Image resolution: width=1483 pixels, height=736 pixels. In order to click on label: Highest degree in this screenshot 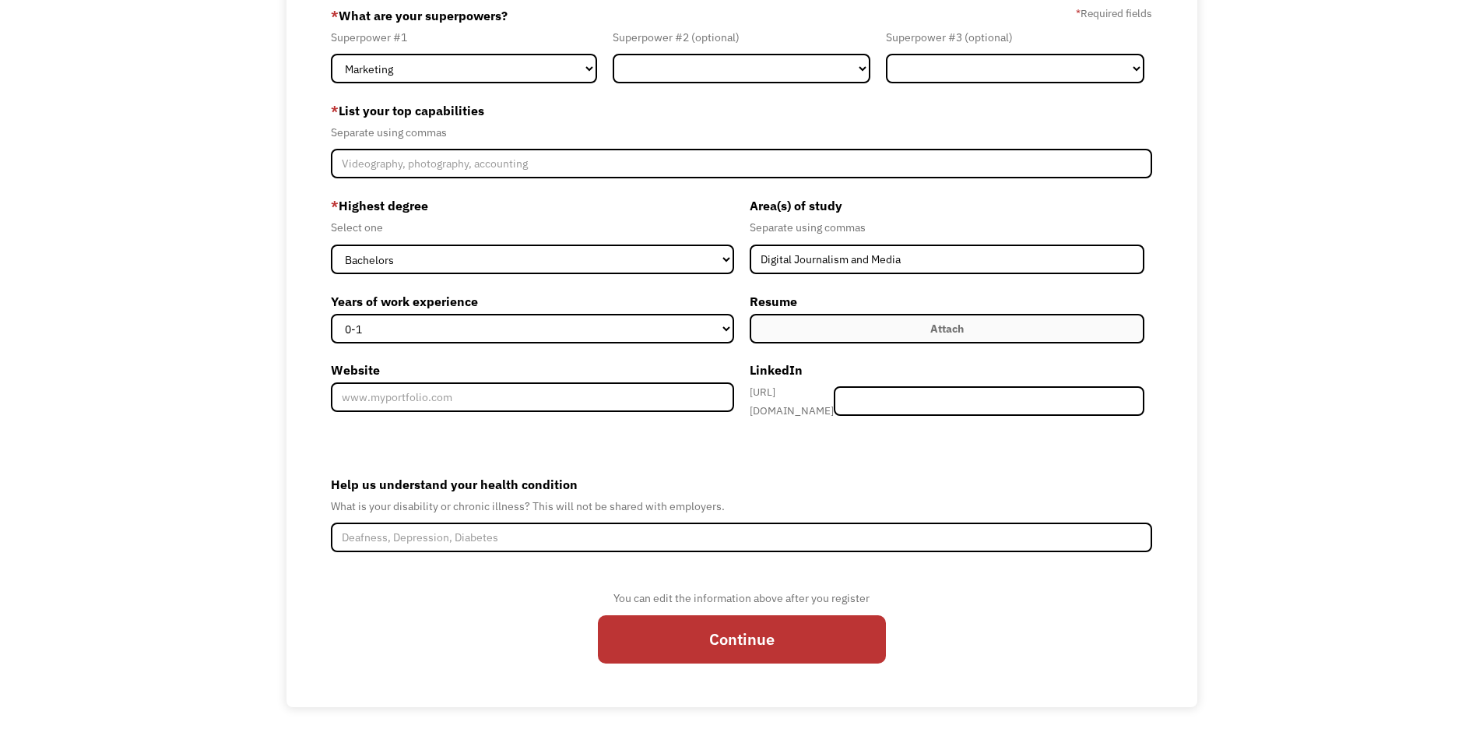, I will do `click(532, 206)`.